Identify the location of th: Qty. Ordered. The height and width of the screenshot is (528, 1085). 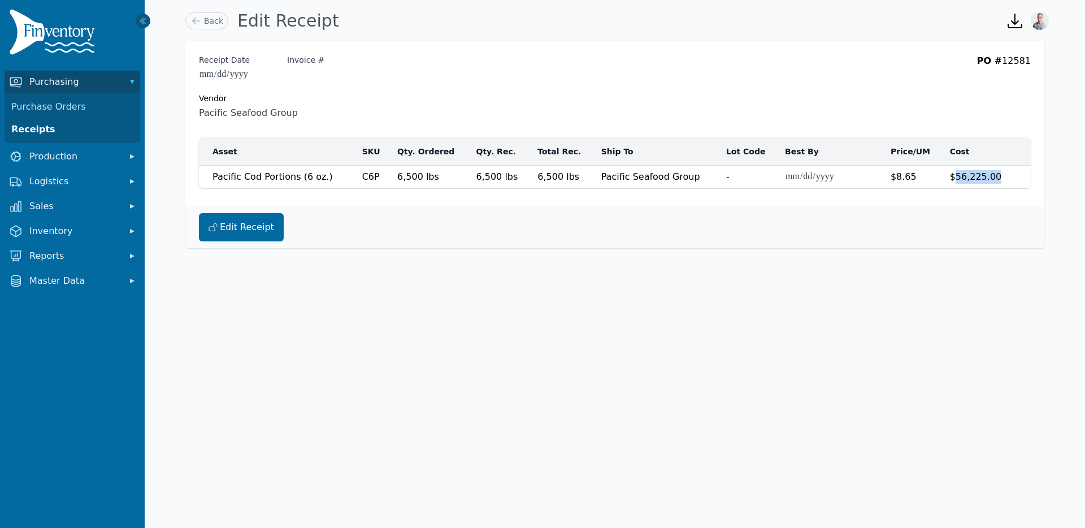
(430, 151).